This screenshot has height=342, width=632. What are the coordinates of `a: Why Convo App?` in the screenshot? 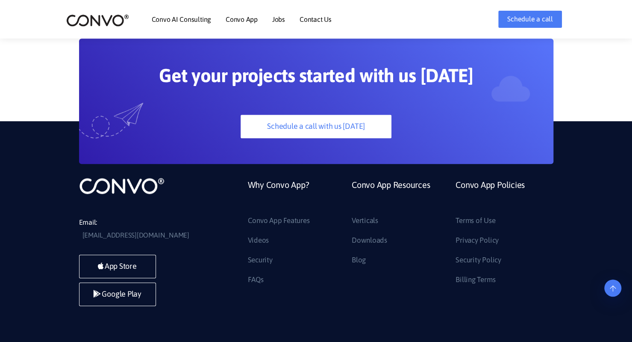 It's located at (279, 195).